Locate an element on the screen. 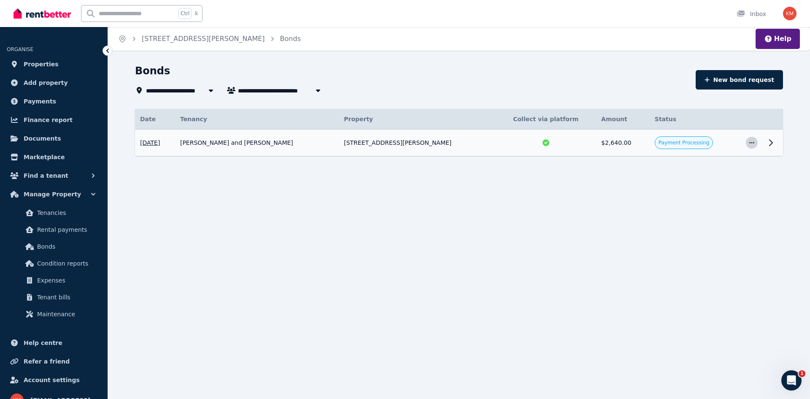  img: km.redding1@gmail.com is located at coordinates (790, 13).